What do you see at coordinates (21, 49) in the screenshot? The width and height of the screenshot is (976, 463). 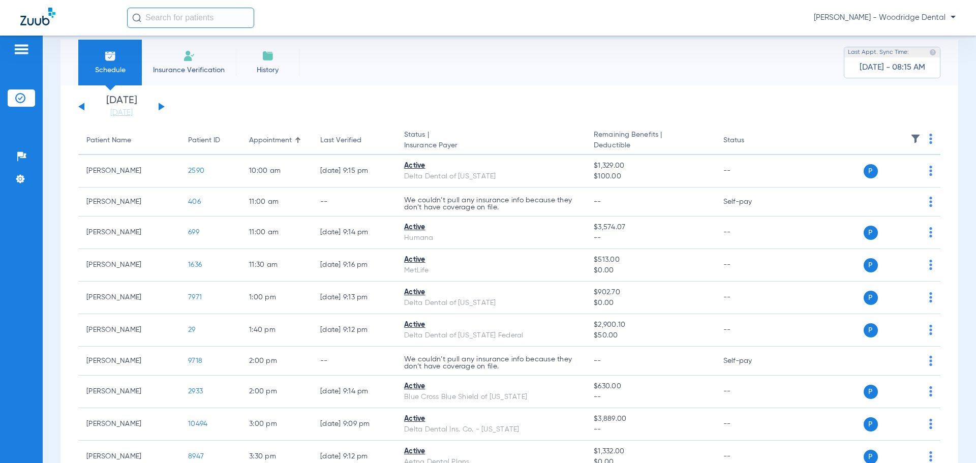 I see `img: hamburger-icon` at bounding box center [21, 49].